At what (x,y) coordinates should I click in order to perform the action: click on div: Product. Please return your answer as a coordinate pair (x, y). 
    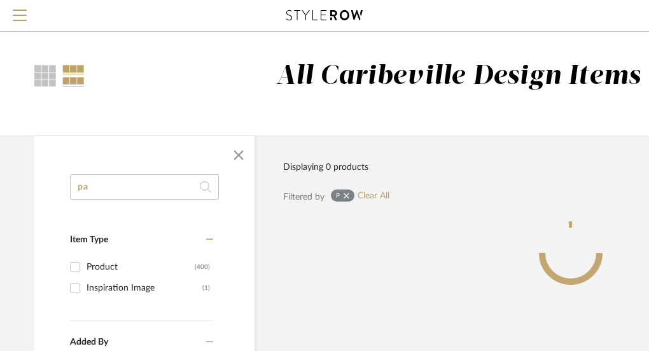
    Looking at the image, I should click on (141, 267).